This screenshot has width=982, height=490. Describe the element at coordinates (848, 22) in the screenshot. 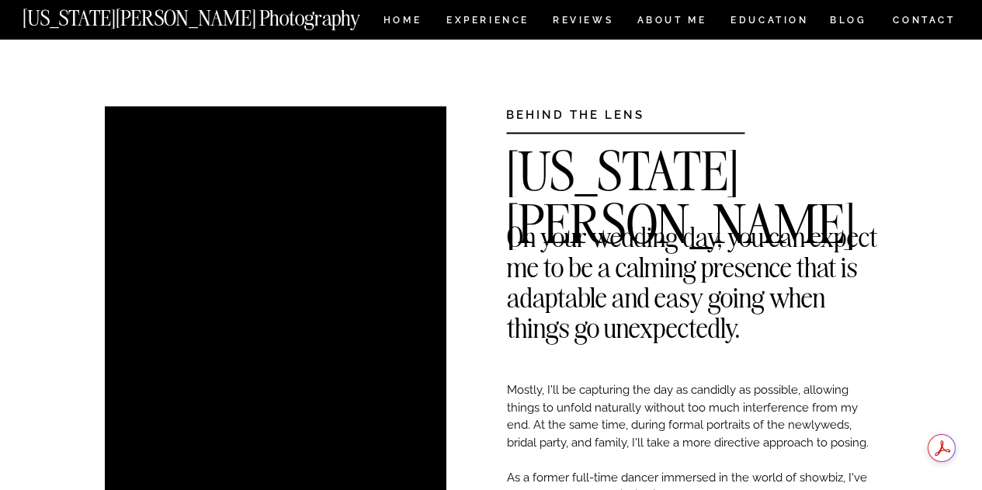

I see `a: BLOG` at that location.